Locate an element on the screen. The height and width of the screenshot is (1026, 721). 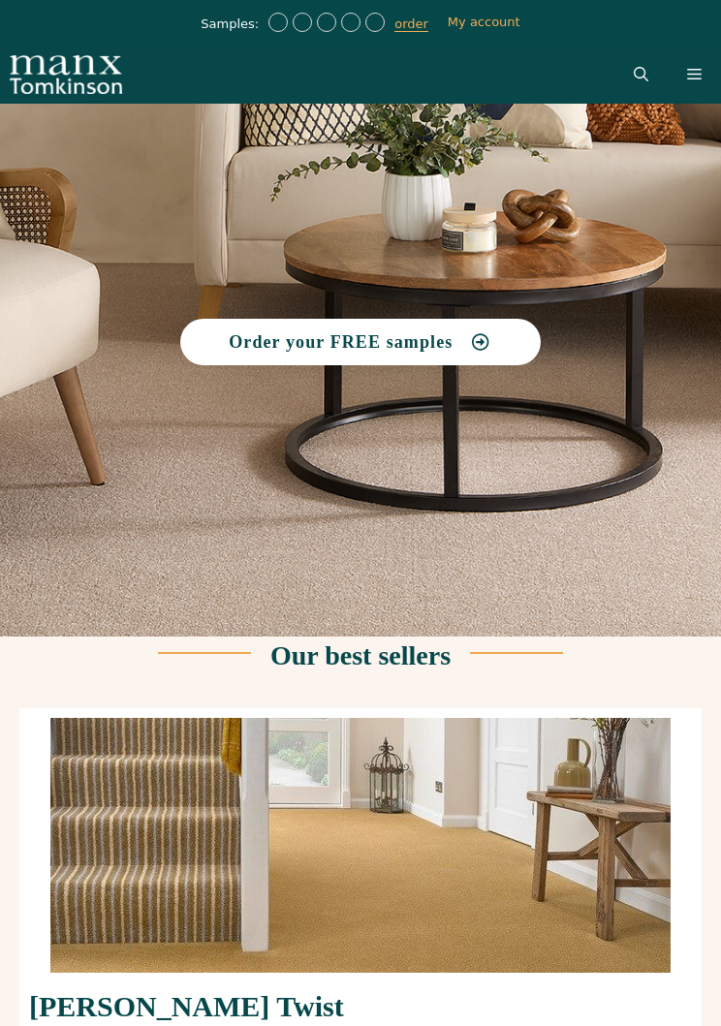
img: Manx Tomkinson is located at coordinates (66, 75).